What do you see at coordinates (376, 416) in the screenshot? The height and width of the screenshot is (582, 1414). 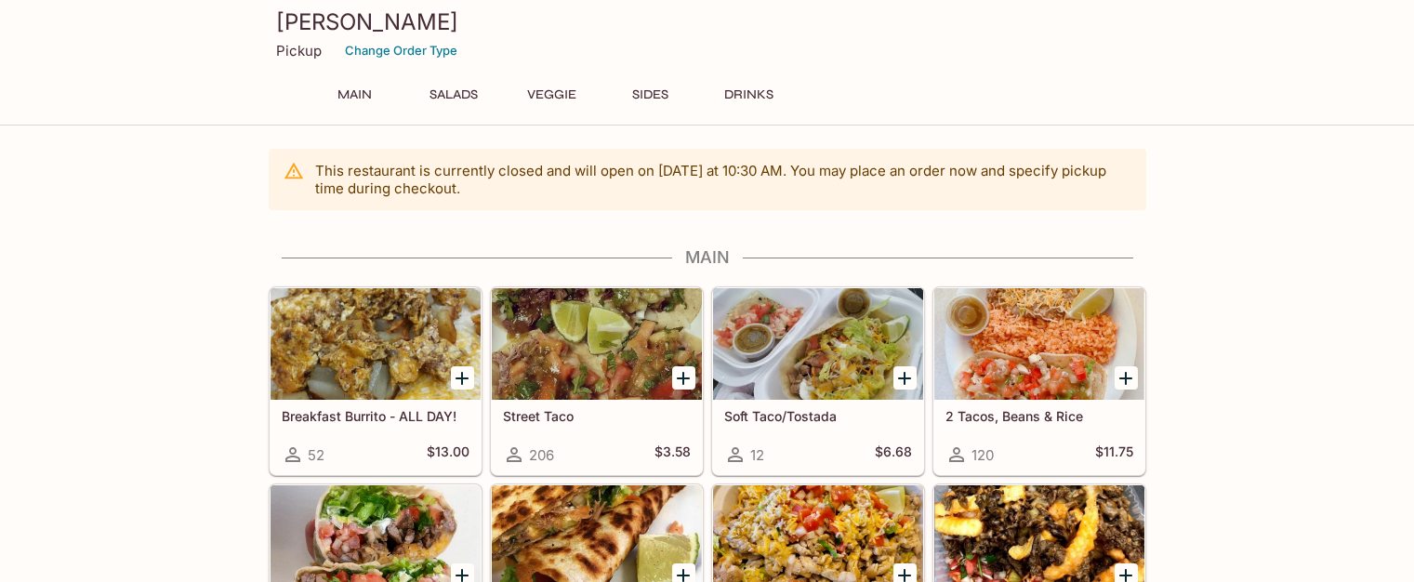 I see `h5: Breakfast Burrito - ALL DAY!` at bounding box center [376, 416].